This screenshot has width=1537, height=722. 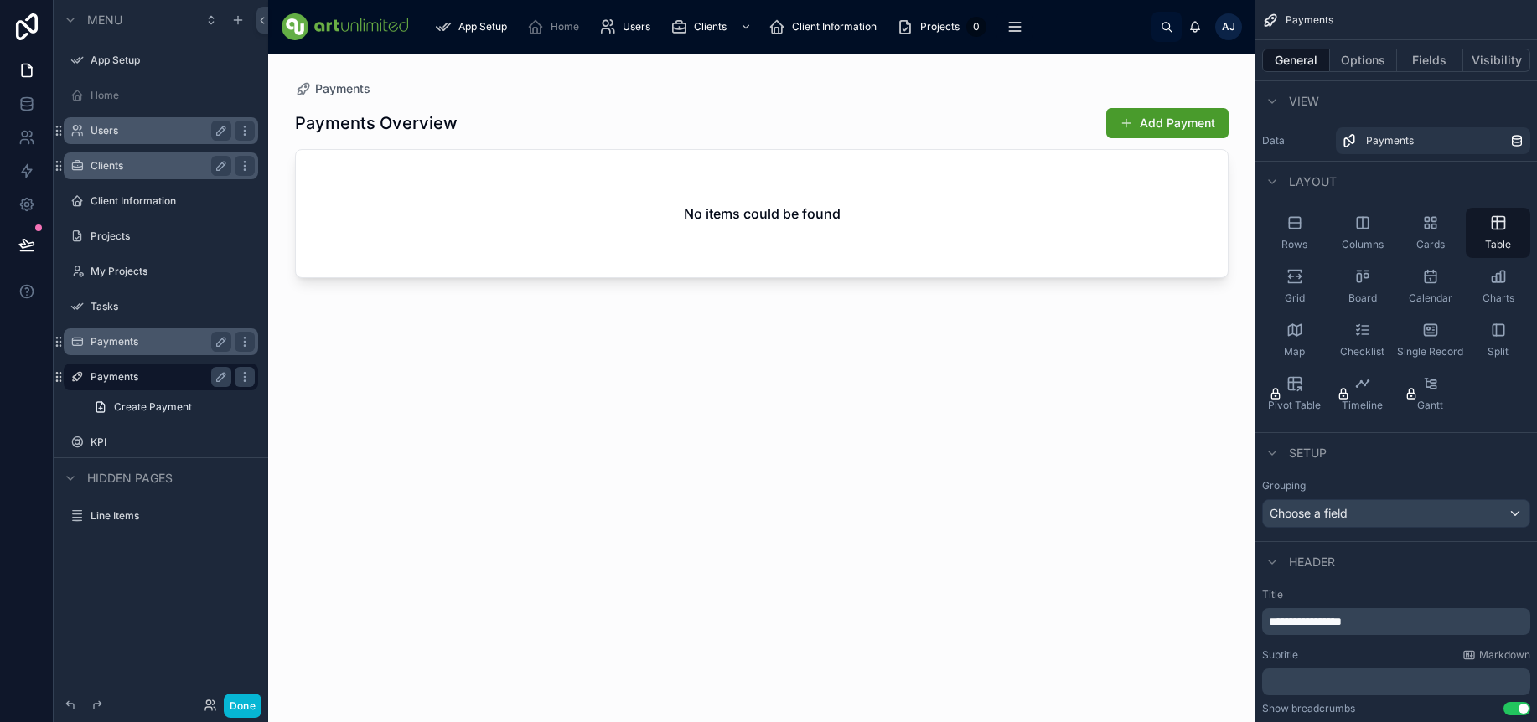 What do you see at coordinates (173, 516) in the screenshot?
I see `label: Line Items` at bounding box center [173, 516].